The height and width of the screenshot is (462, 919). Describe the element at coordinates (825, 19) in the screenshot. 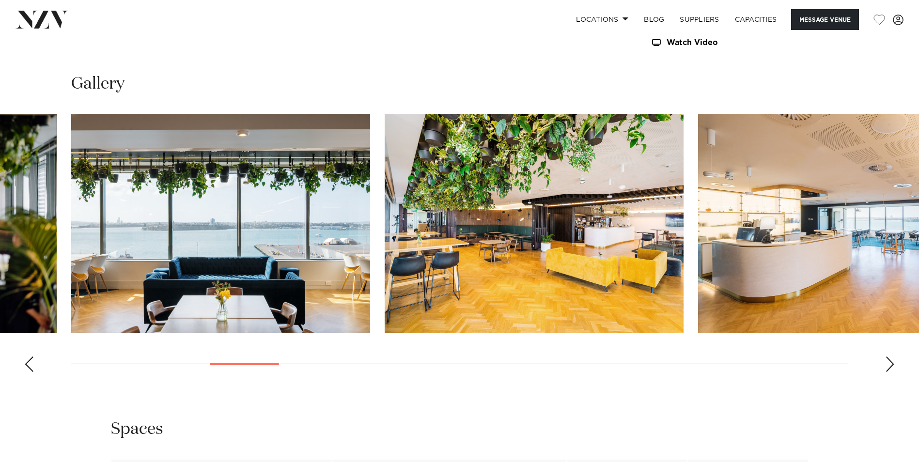

I see `button: Message Venue` at that location.